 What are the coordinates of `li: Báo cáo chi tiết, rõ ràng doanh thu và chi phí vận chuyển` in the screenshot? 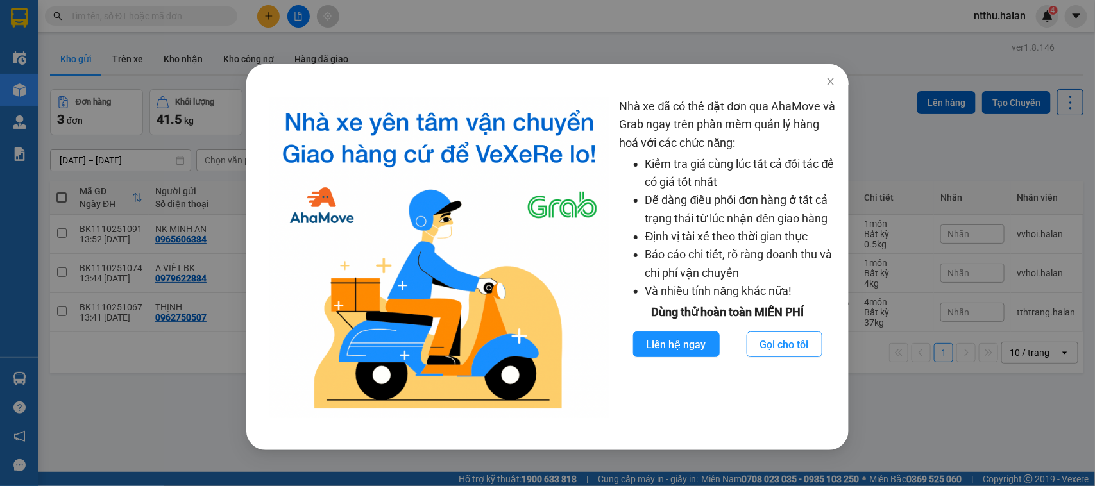 It's located at (740, 264).